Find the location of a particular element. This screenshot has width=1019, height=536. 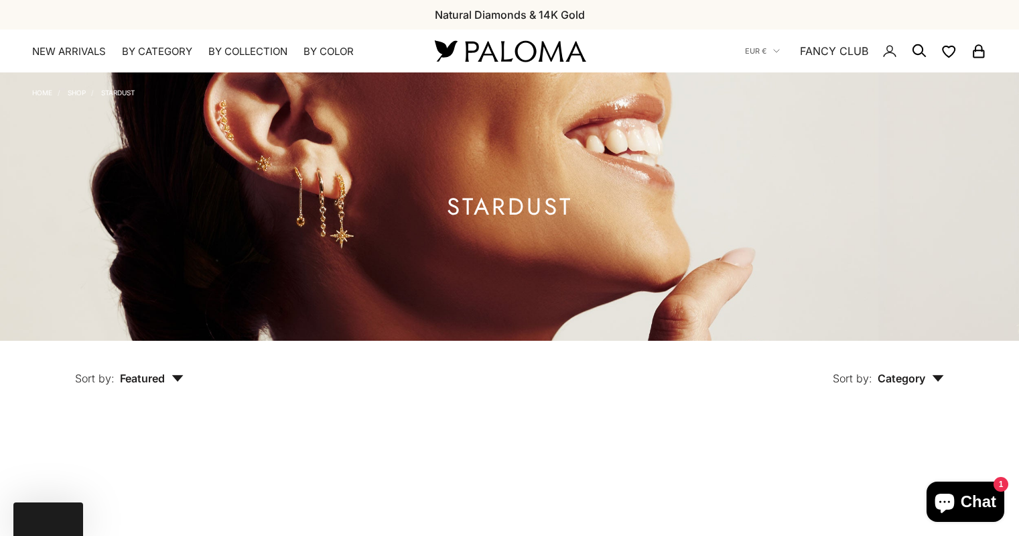

nav: Breadcrumb is located at coordinates (83, 91).